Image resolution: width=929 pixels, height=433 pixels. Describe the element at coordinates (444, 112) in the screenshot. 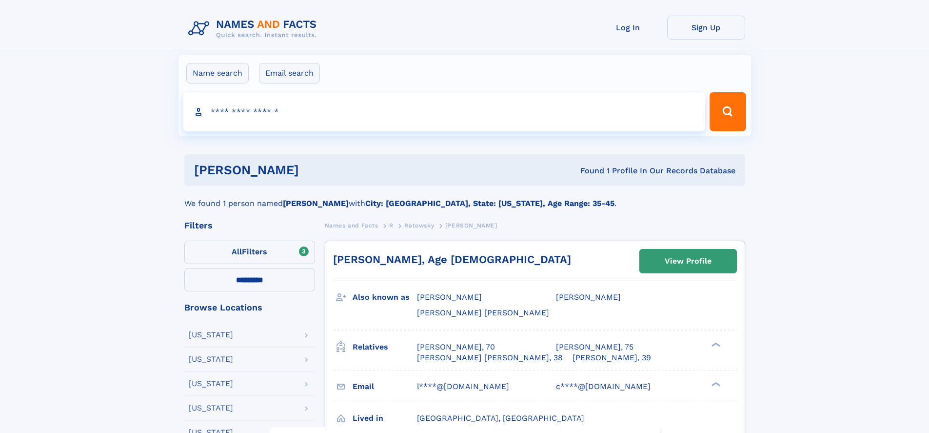

I see `input: search input` at that location.